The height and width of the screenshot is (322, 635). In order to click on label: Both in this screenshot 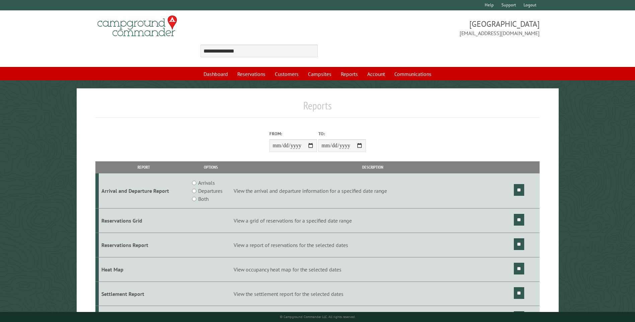, I will do `click(203, 199)`.